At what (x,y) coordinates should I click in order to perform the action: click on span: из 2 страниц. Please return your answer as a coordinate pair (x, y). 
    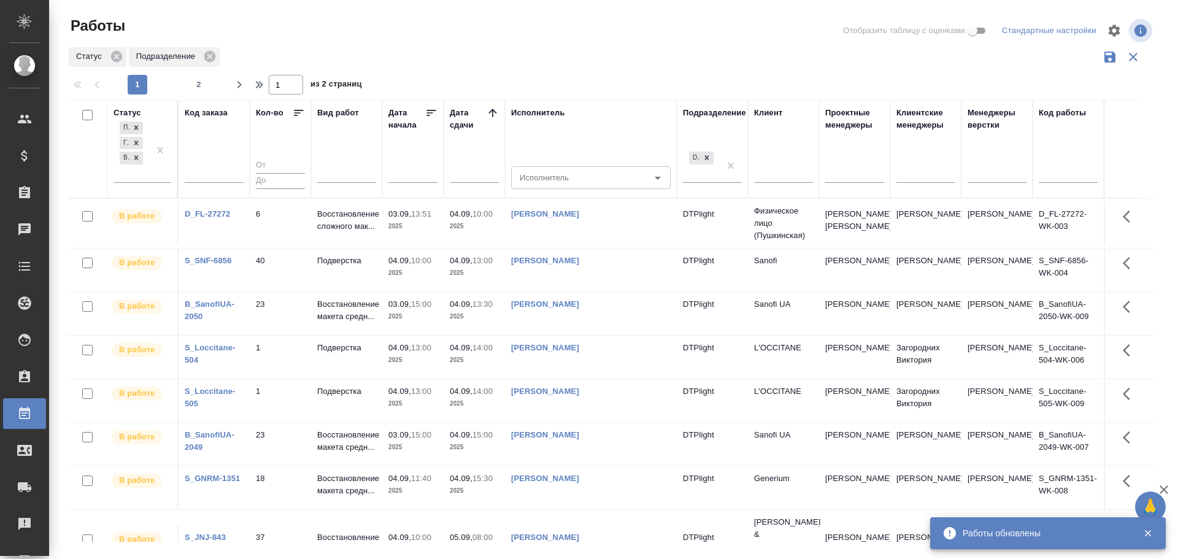
    Looking at the image, I should click on (336, 85).